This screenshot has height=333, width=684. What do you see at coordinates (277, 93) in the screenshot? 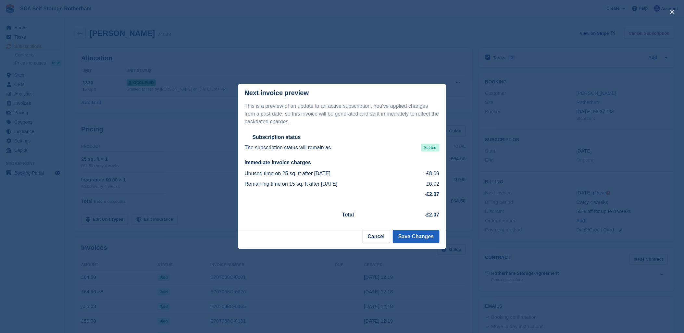
I see `p: Next invoice preview` at bounding box center [277, 93].